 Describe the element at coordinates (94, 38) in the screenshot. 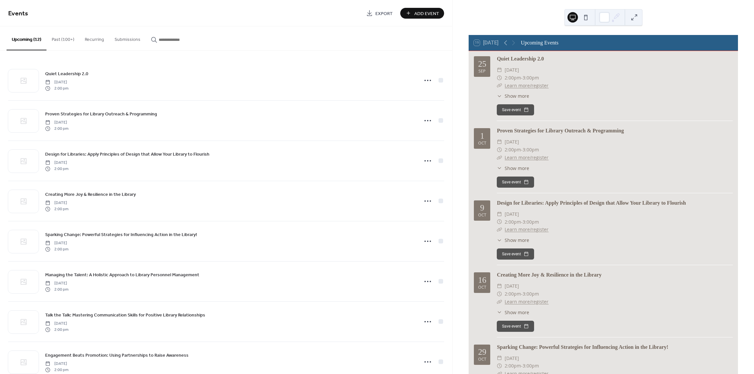

I see `button: Recurring` at that location.